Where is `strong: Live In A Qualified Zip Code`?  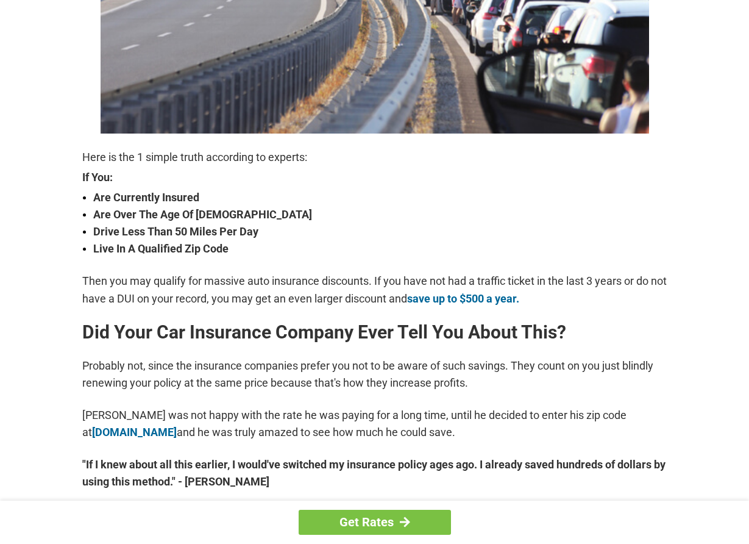
strong: Live In A Qualified Zip Code is located at coordinates (380, 249).